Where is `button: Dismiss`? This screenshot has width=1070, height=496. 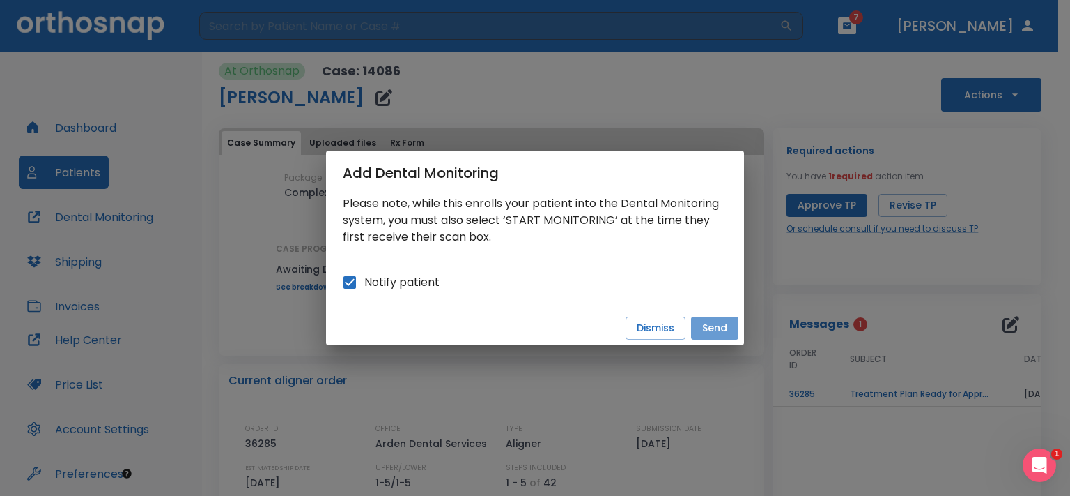 button: Dismiss is located at coordinates (656, 328).